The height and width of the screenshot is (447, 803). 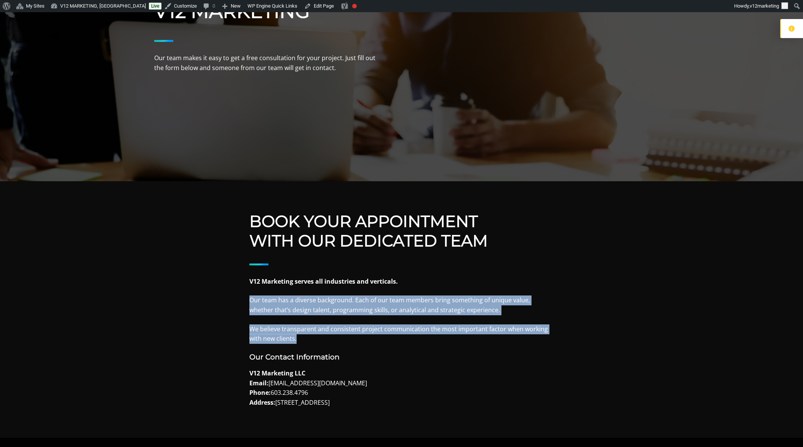 What do you see at coordinates (323, 281) in the screenshot?
I see `strong: V12 Marketing serves all industries and verticals.` at bounding box center [323, 281].